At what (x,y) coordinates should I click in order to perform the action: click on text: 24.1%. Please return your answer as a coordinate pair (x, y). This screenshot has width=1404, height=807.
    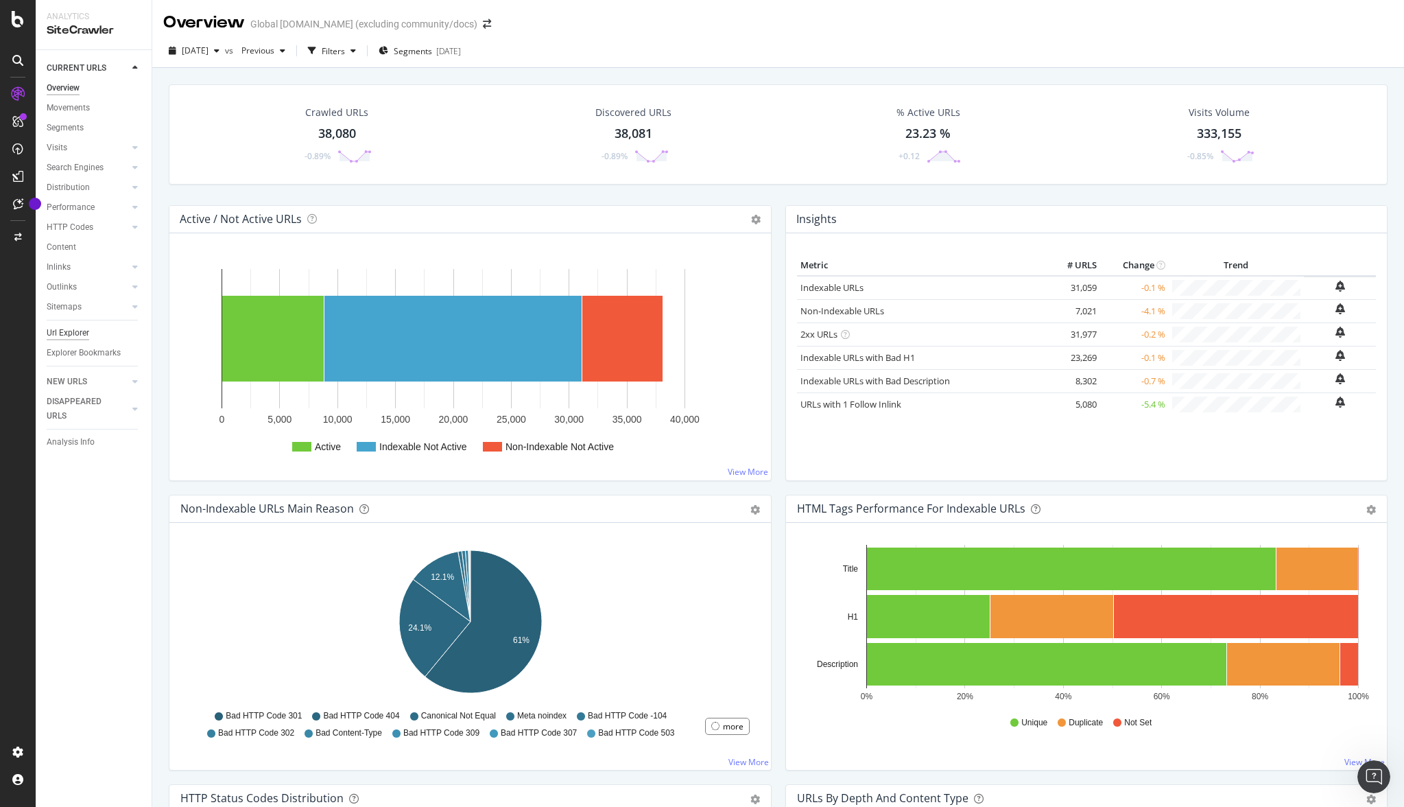
    Looking at the image, I should click on (420, 628).